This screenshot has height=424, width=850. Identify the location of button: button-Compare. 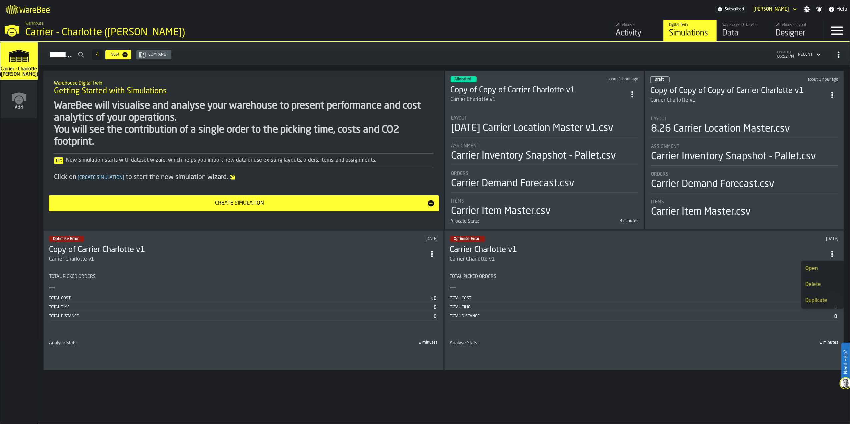
(154, 55).